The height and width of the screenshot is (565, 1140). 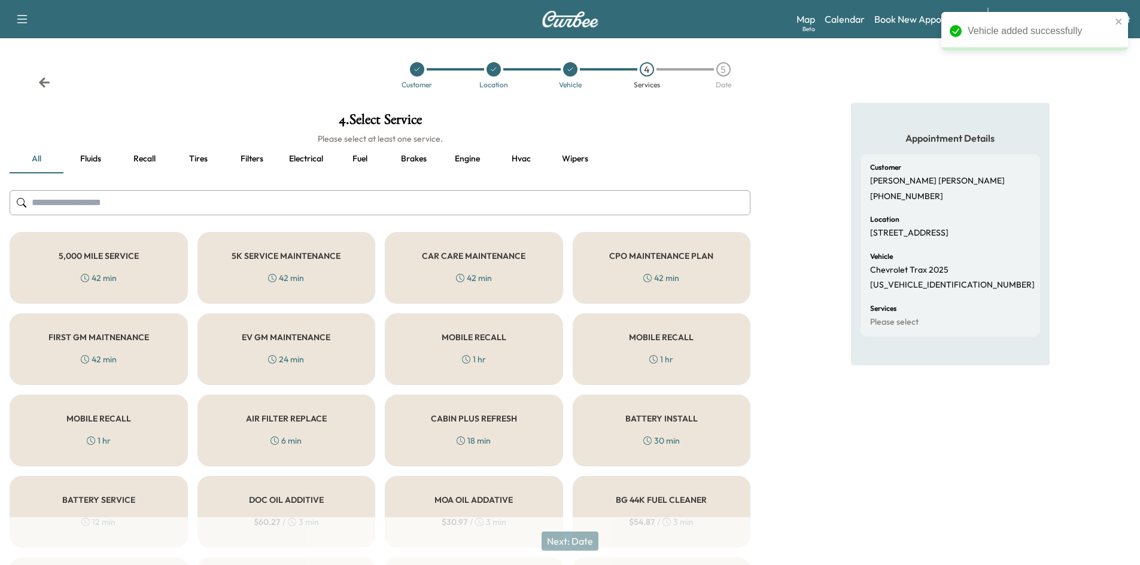 What do you see at coordinates (570, 85) in the screenshot?
I see `div: Vehicle` at bounding box center [570, 85].